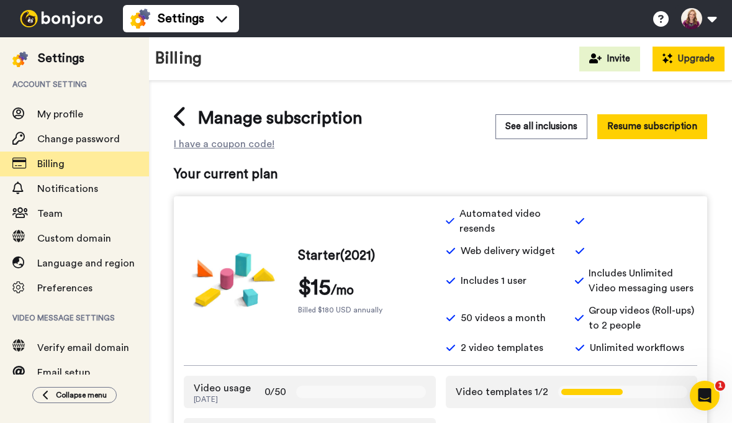 The width and height of the screenshot is (732, 423). Describe the element at coordinates (652, 126) in the screenshot. I see `button: Resume subscription` at that location.